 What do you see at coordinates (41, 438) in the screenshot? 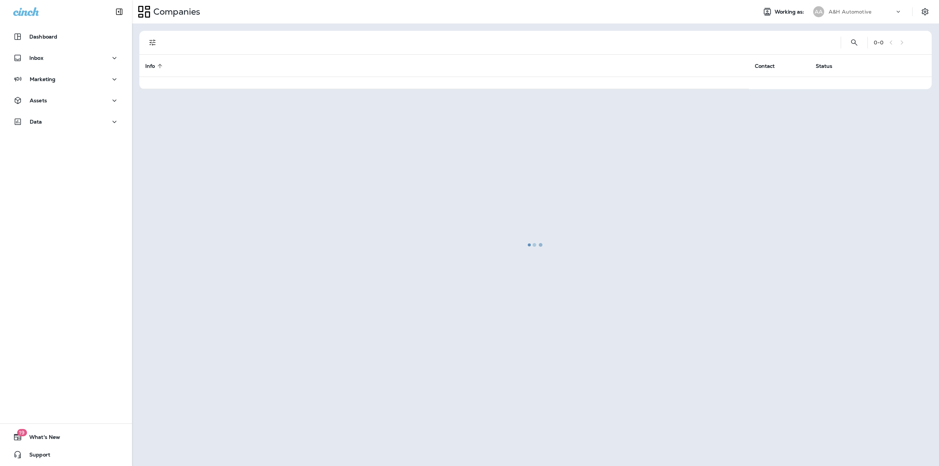
I see `span: What's New` at bounding box center [41, 438].